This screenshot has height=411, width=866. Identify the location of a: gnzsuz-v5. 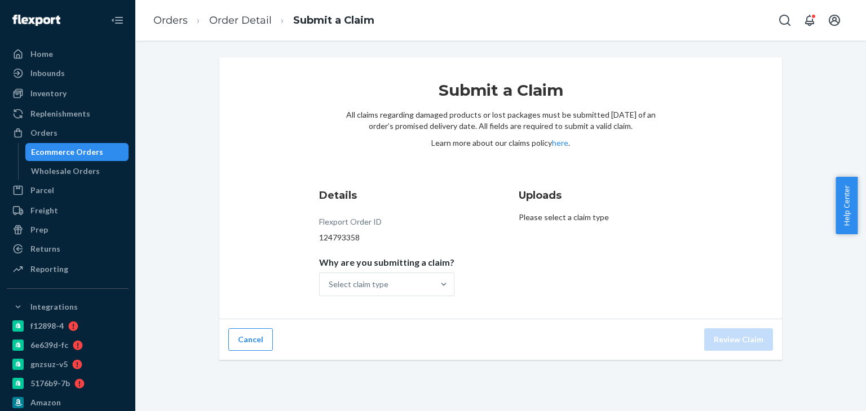
(68, 365).